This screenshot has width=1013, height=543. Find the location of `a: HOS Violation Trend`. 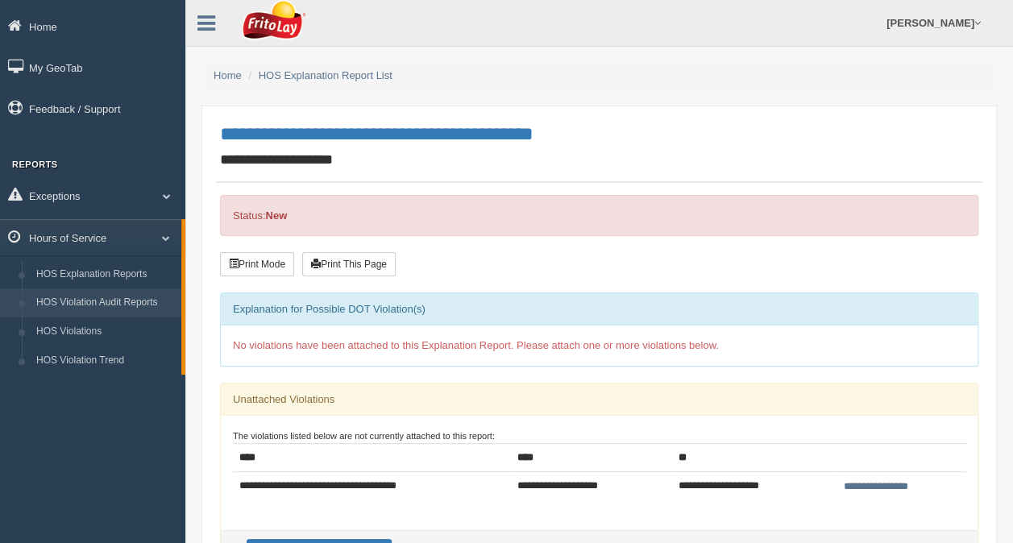

a: HOS Violation Trend is located at coordinates (105, 361).